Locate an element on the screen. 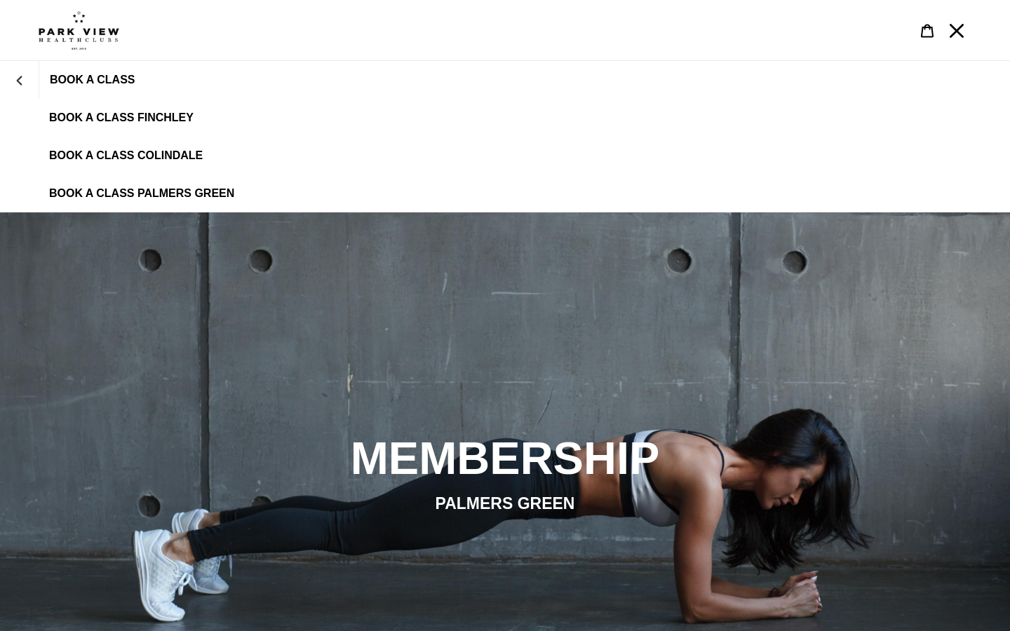 The image size is (1010, 631). h2: MEMBERSHIP is located at coordinates (505, 459).